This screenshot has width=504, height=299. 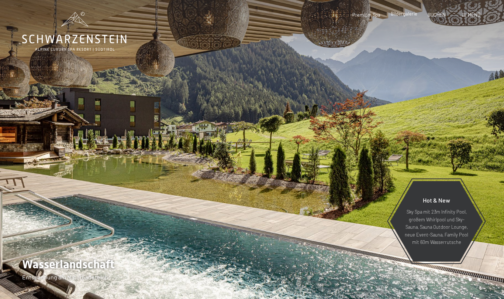 What do you see at coordinates (470, 279) in the screenshot?
I see `div: Carousel Page 7 (Current Slide)` at bounding box center [470, 279].